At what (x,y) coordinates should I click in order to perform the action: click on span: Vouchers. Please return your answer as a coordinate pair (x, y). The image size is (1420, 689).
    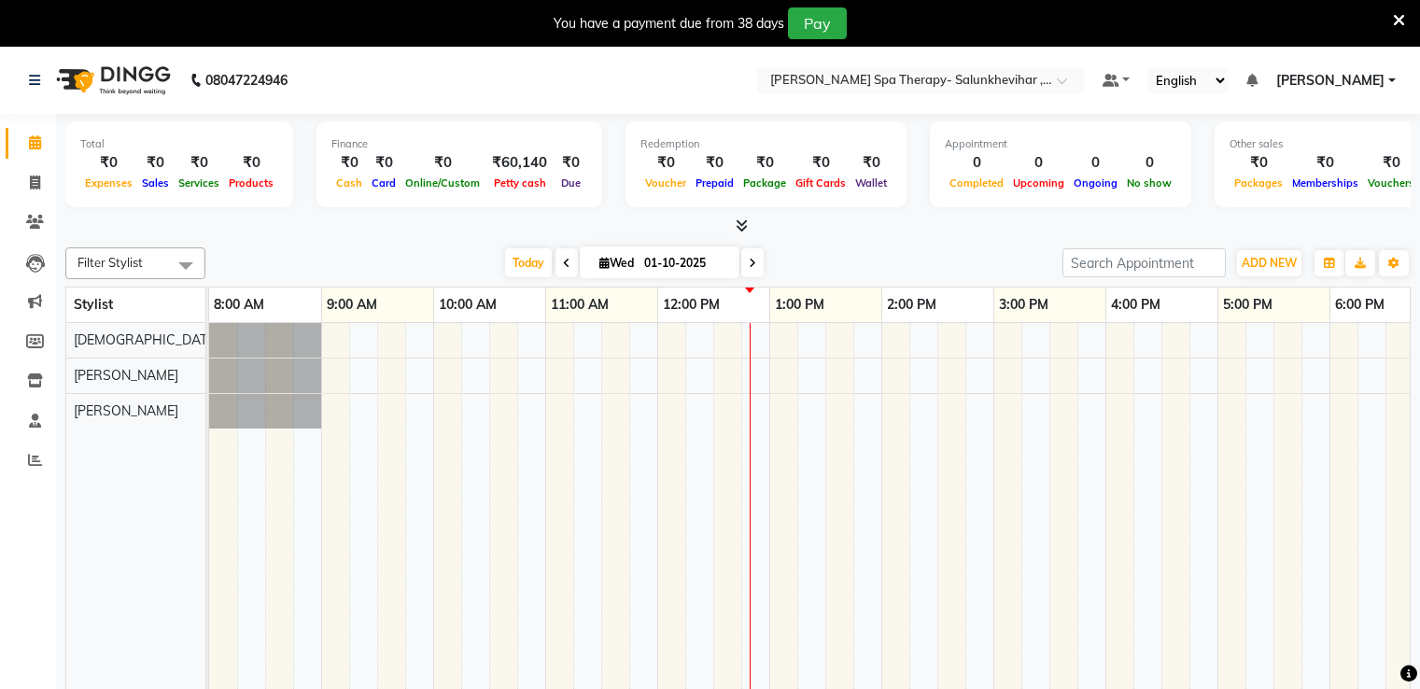
    Looking at the image, I should click on (1391, 183).